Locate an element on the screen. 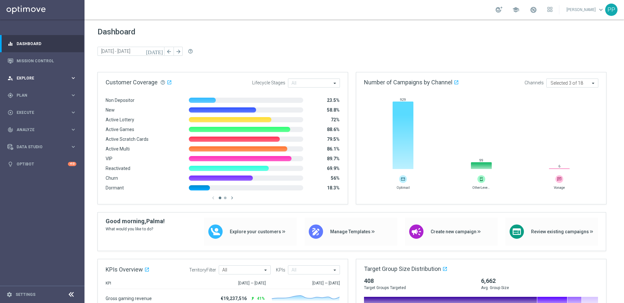  div: gps_fixed Plan keyboard_arrow_right is located at coordinates (42, 95).